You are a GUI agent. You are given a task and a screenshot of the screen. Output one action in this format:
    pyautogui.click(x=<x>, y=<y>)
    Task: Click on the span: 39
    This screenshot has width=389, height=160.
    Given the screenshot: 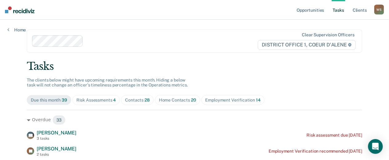 What is the action you would take?
    pyautogui.click(x=64, y=100)
    